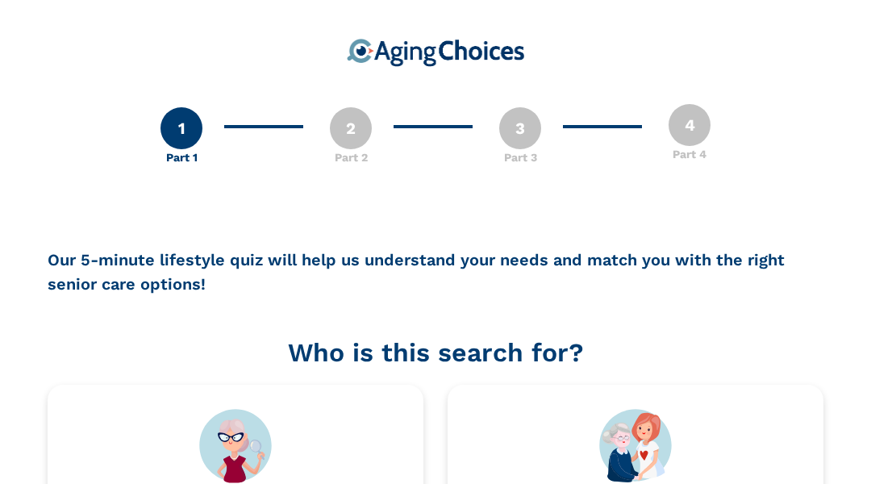  What do you see at coordinates (351, 157) in the screenshot?
I see `div: Part 2` at bounding box center [351, 157].